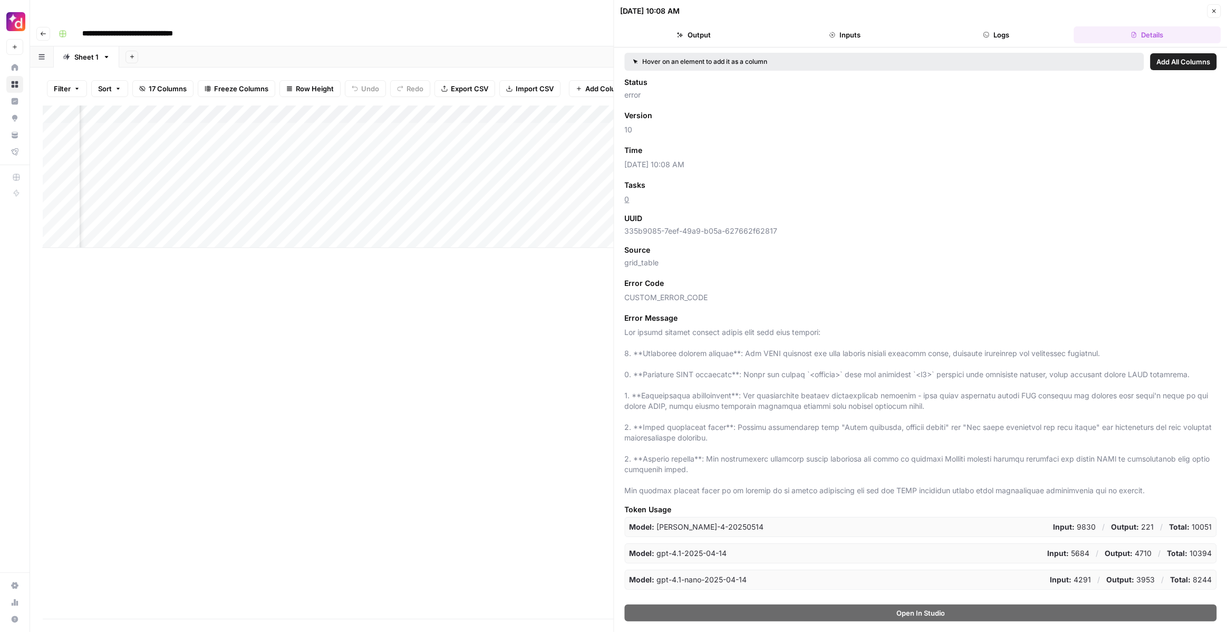 The image size is (1227, 632). What do you see at coordinates (696, 527) in the screenshot?
I see `p: claude-sonnet-4-20250514` at bounding box center [696, 527].